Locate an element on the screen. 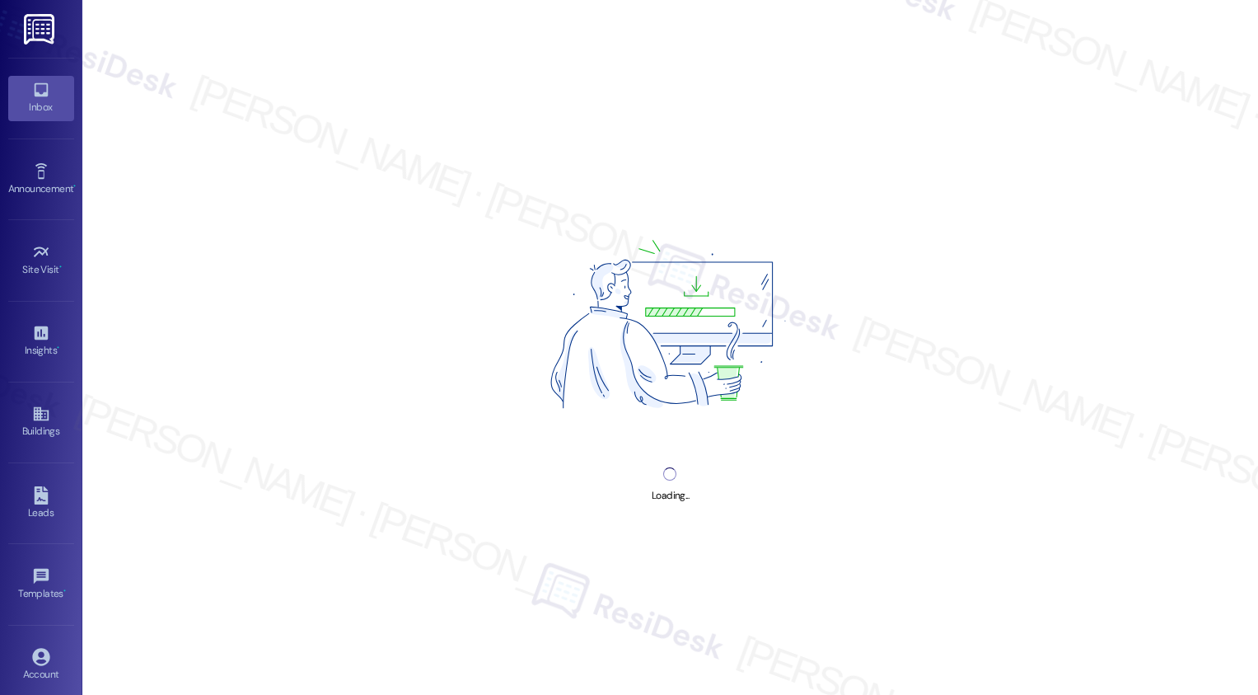  img: ResiDesk Logo is located at coordinates (40, 29).